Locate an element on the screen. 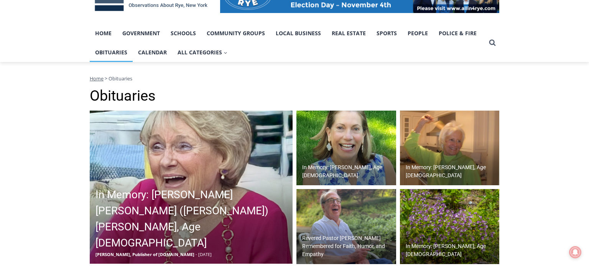  a: Obituaries is located at coordinates (111, 52).